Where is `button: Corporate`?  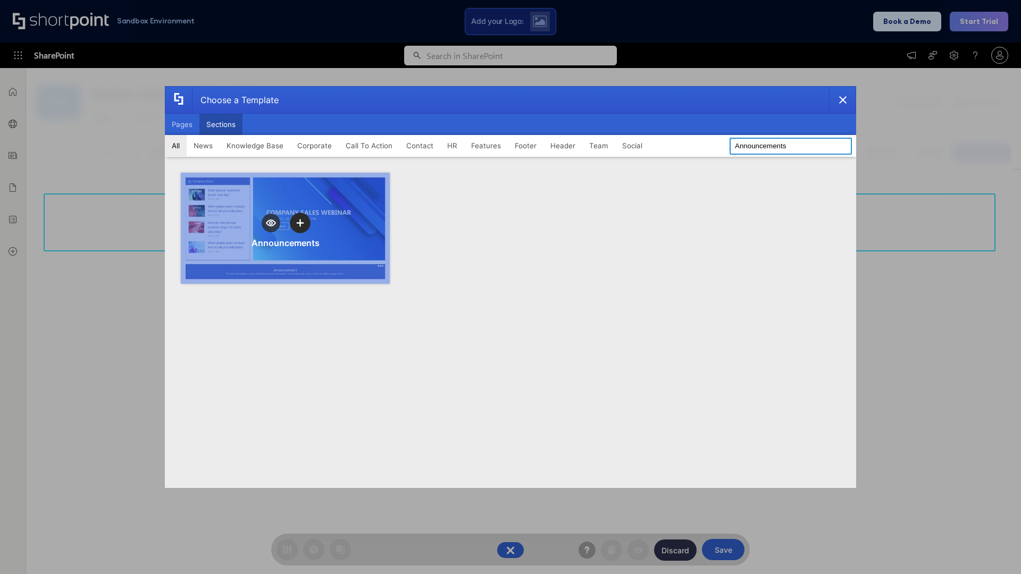
button: Corporate is located at coordinates (314, 146).